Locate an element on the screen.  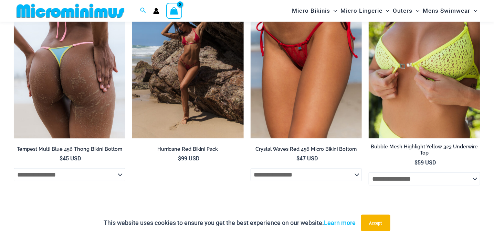
a: Account icon link is located at coordinates (156, 11).